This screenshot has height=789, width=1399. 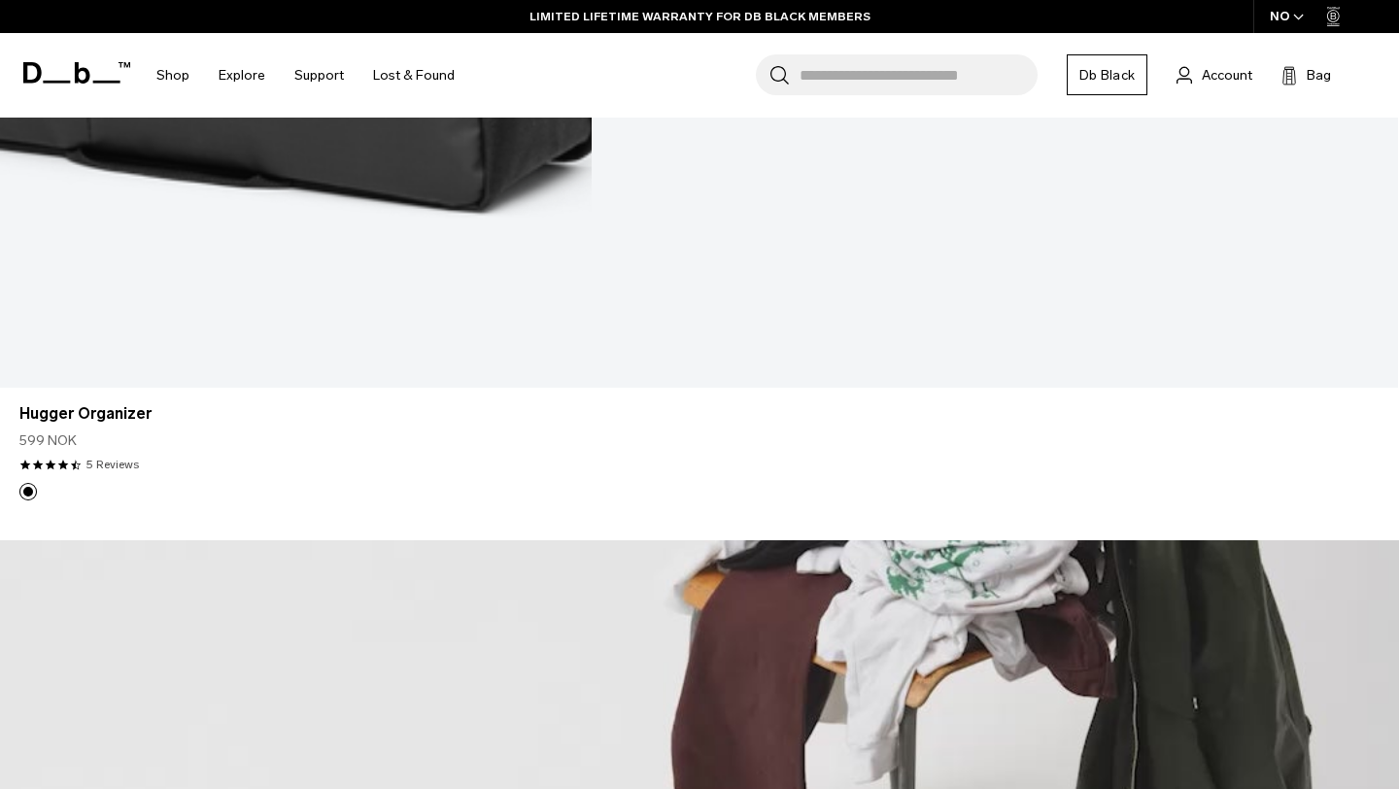 I want to click on a: Db Black, so click(x=1106, y=75).